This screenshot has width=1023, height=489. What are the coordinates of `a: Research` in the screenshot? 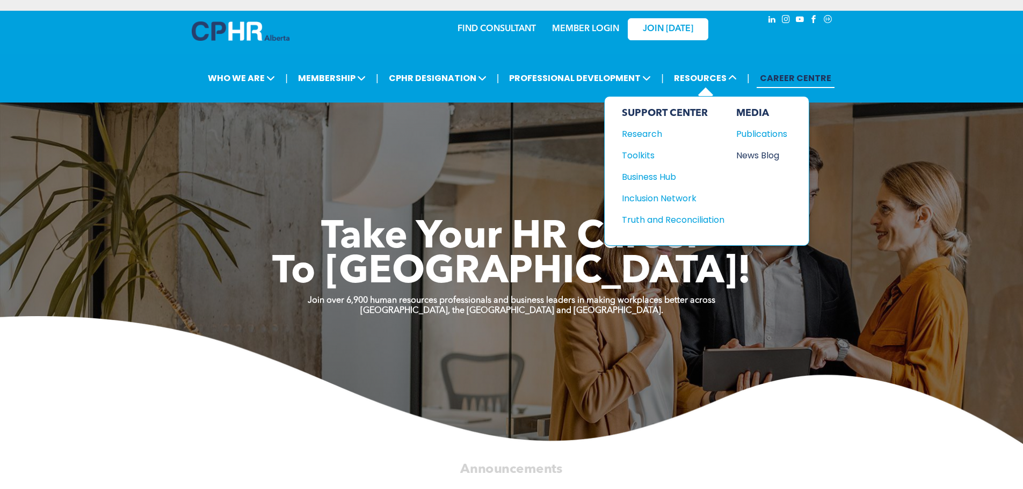 It's located at (673, 134).